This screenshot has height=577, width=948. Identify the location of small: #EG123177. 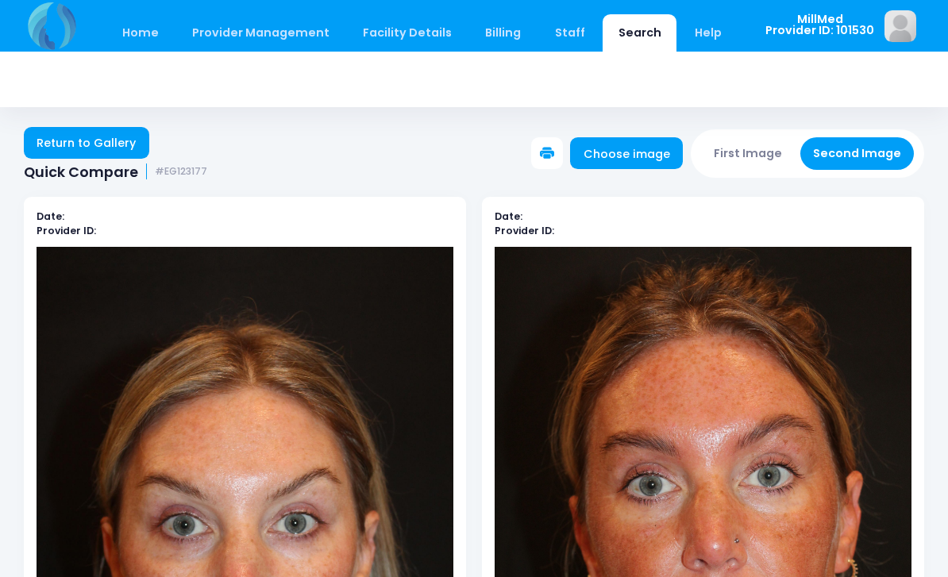
(181, 172).